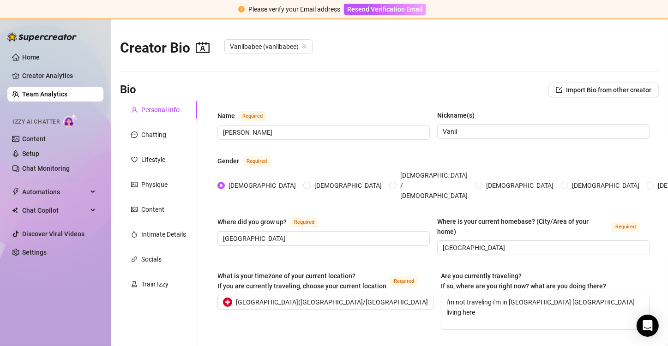 This screenshot has width=668, height=346. What do you see at coordinates (604, 90) in the screenshot?
I see `button: Import Bio from other creator` at bounding box center [604, 90].